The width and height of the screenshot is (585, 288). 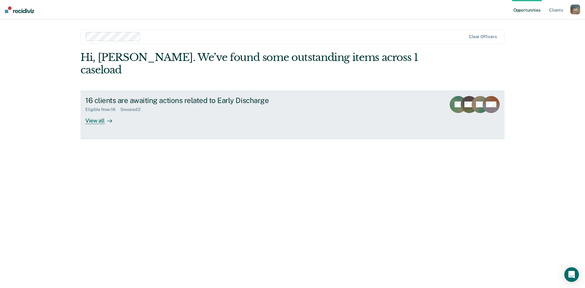 I want to click on img: Recidiviz, so click(x=19, y=10).